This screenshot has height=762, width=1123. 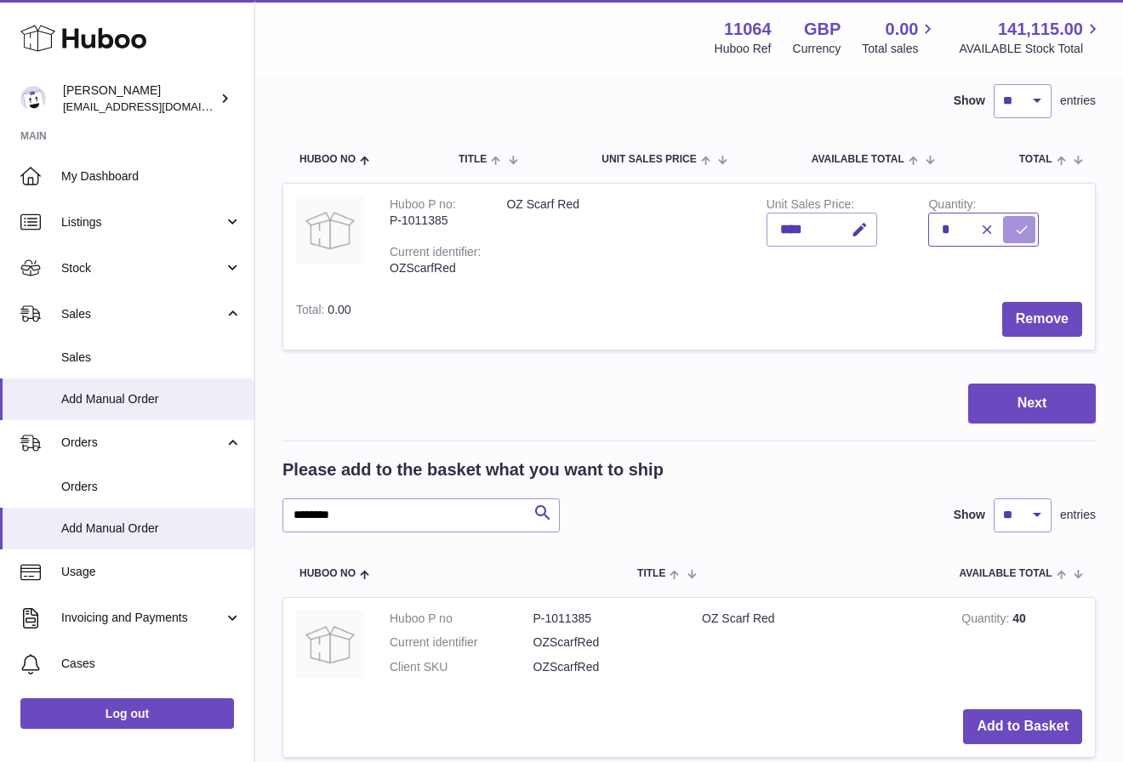 What do you see at coordinates (748, 29) in the screenshot?
I see `strong: 11064` at bounding box center [748, 29].